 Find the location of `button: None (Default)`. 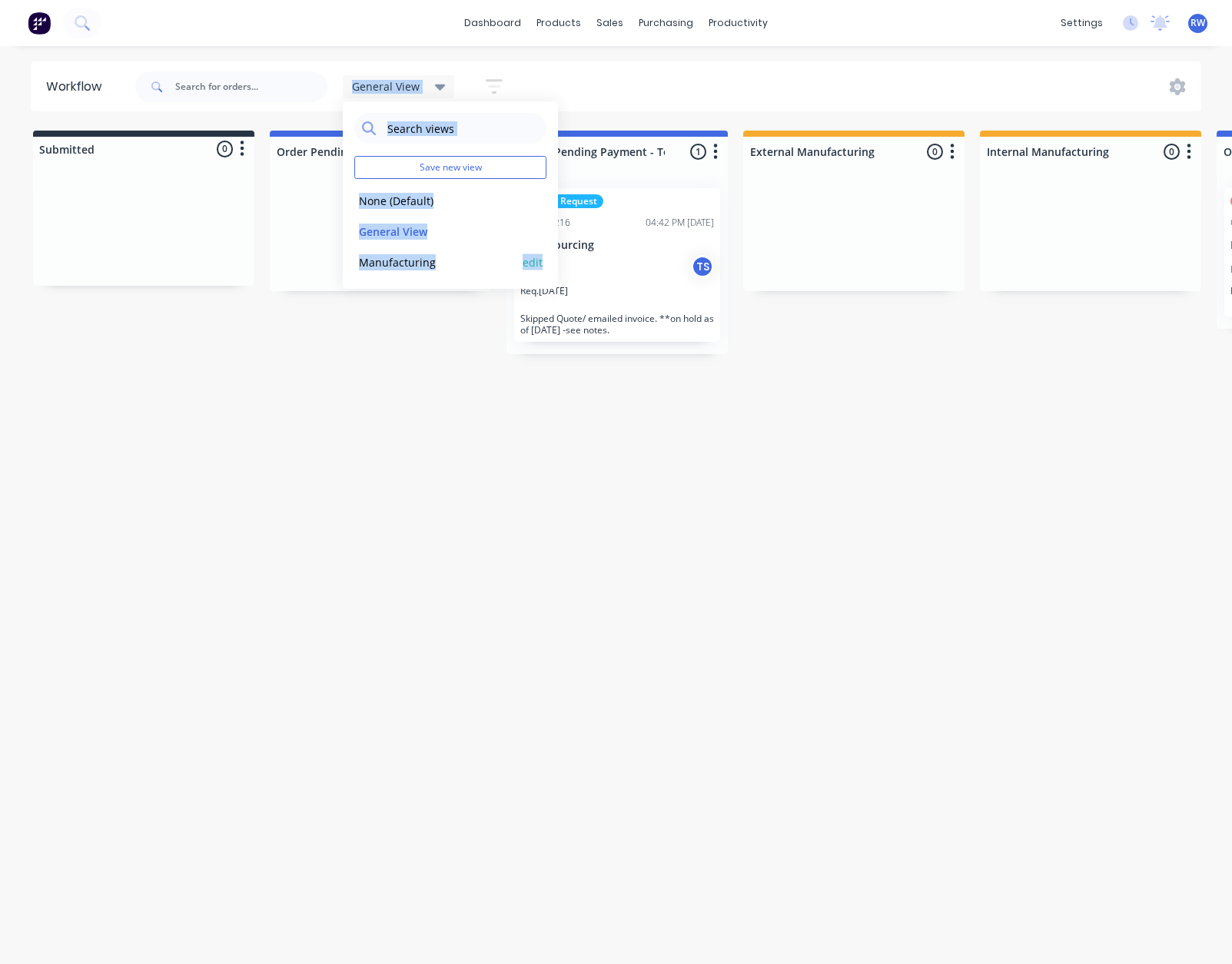

button: None (Default) is located at coordinates (436, 201).